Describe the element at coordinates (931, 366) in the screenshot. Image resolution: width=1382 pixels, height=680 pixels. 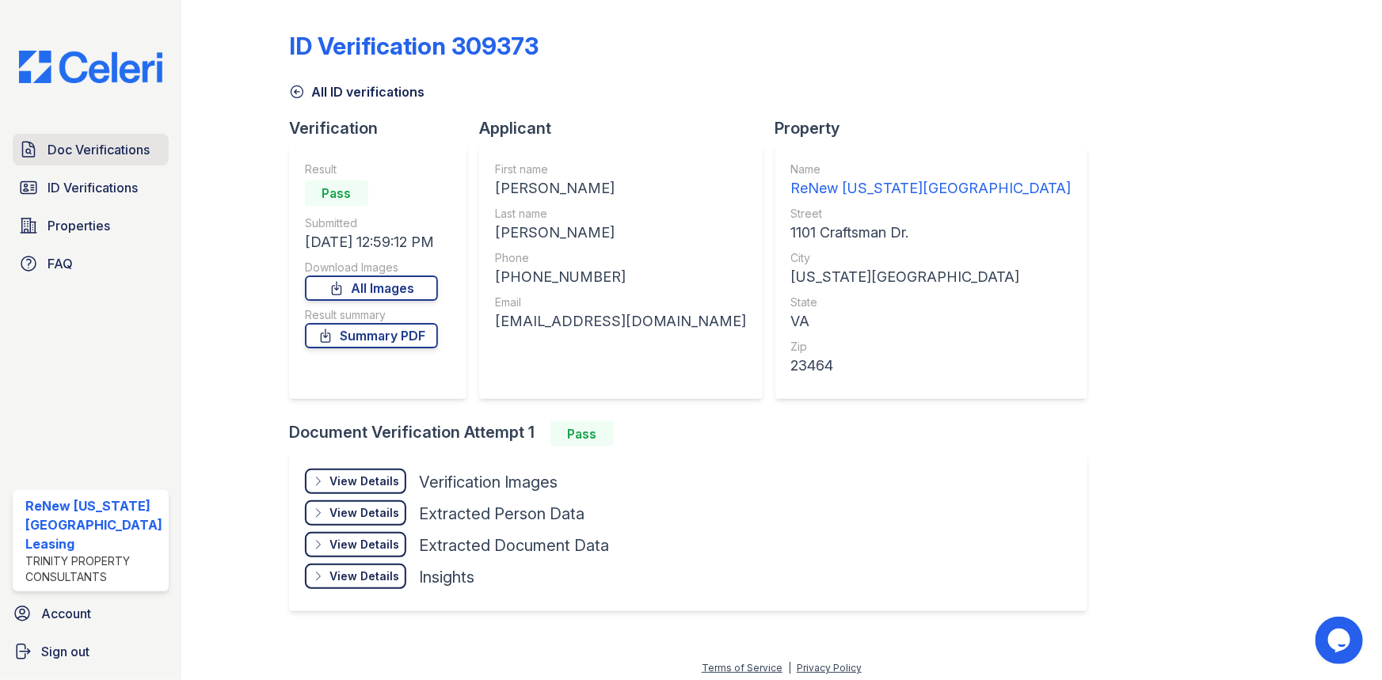
I see `div: 23464` at that location.